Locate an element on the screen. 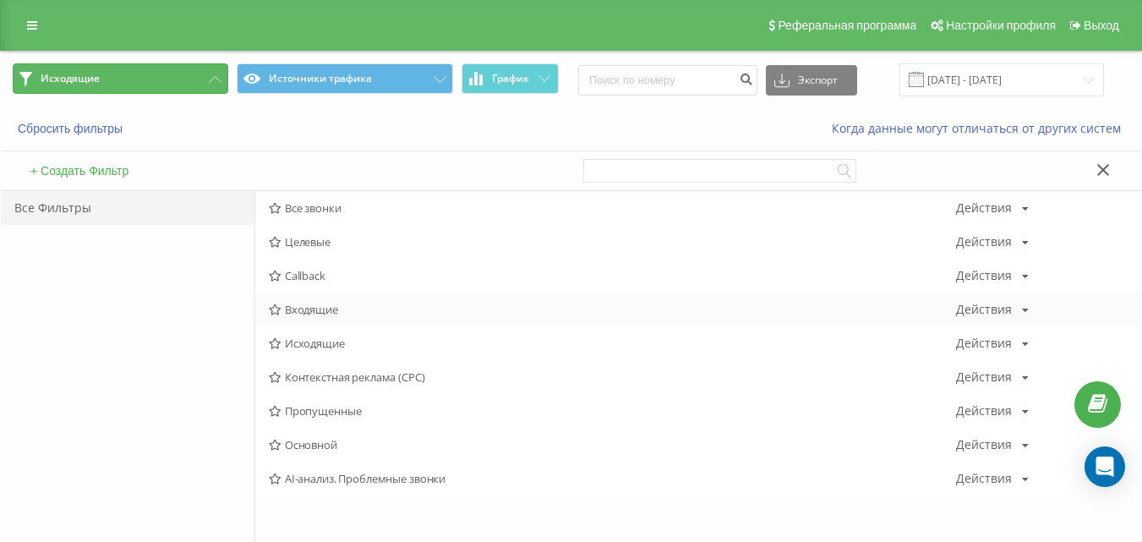 This screenshot has height=542, width=1142. span: AI-анализ. Проблемные звонки is located at coordinates (612, 478).